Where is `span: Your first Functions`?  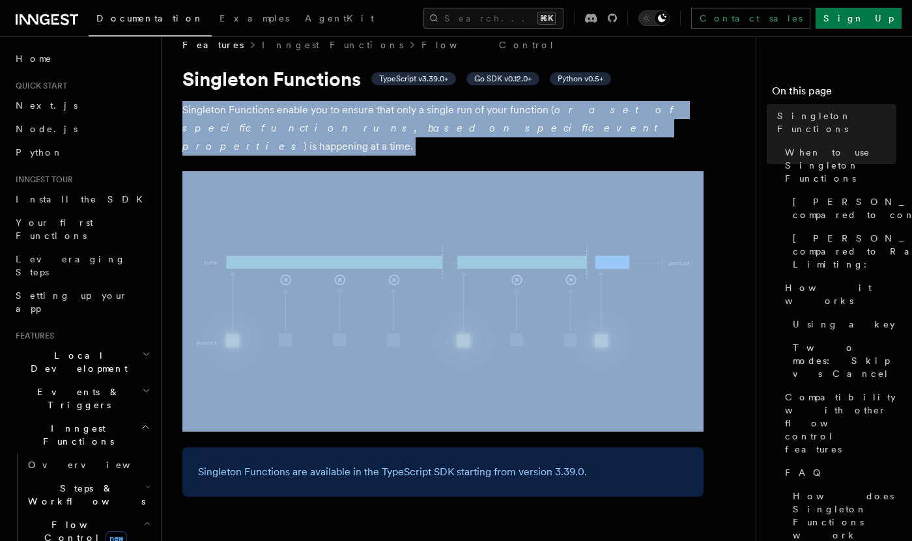
span: Your first Functions is located at coordinates (54, 229).